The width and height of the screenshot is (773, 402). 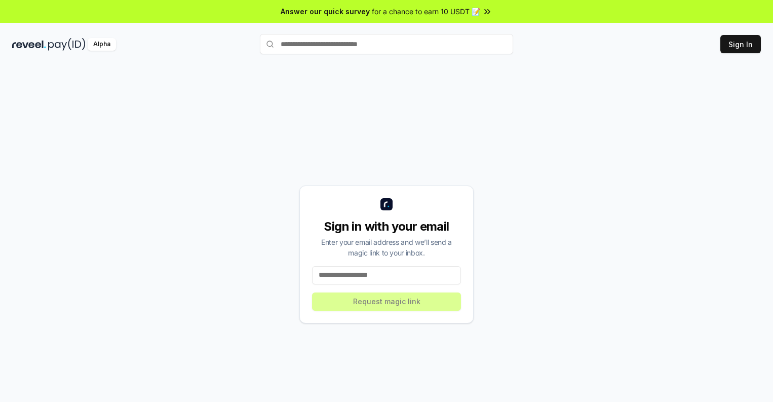 What do you see at coordinates (741, 44) in the screenshot?
I see `button: Sign In` at bounding box center [741, 44].